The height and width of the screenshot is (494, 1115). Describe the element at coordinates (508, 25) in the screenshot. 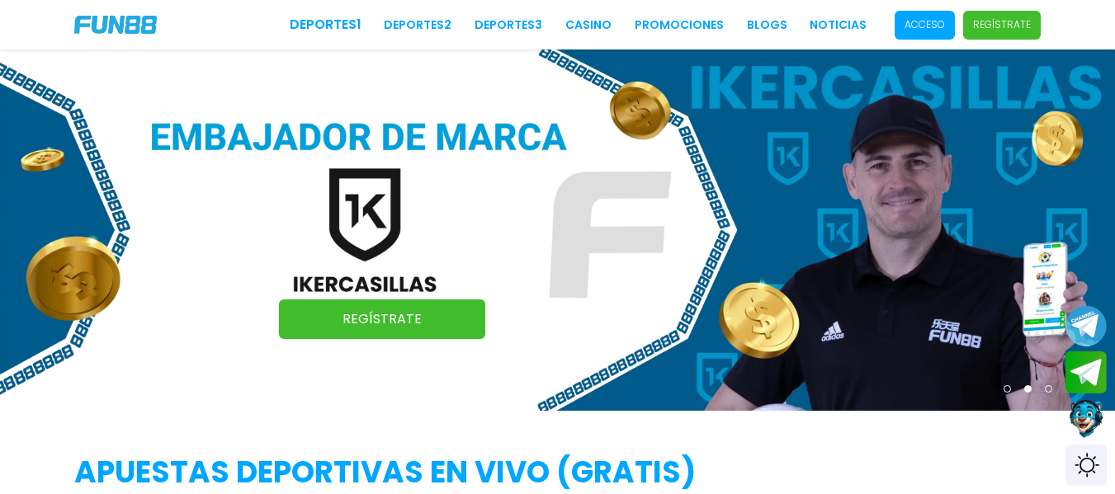

I see `a: Deportes3` at that location.